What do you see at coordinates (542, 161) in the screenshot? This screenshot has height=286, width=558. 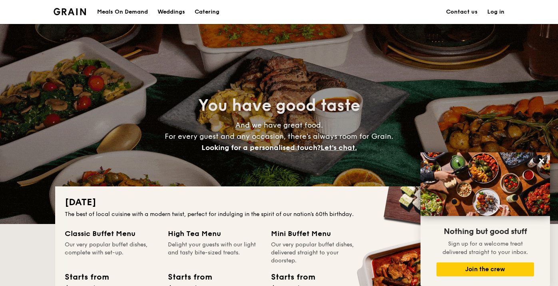 I see `button: Close` at bounding box center [542, 161].